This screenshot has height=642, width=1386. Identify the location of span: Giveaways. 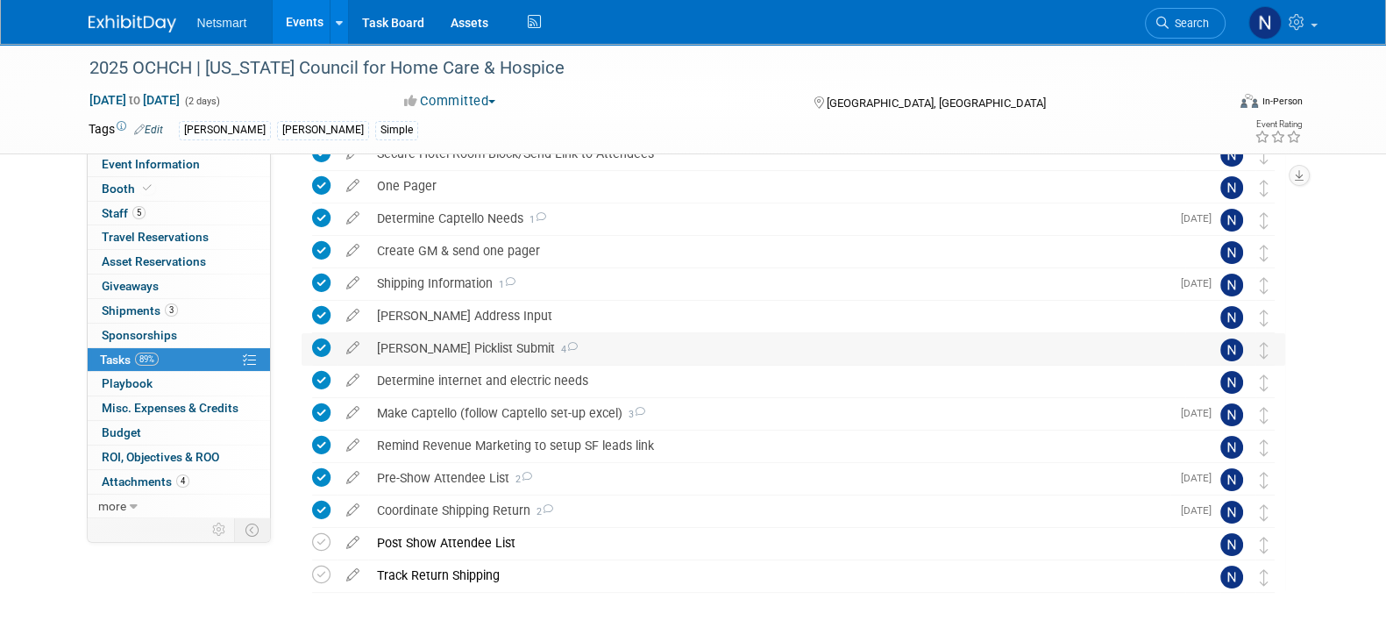
(130, 286).